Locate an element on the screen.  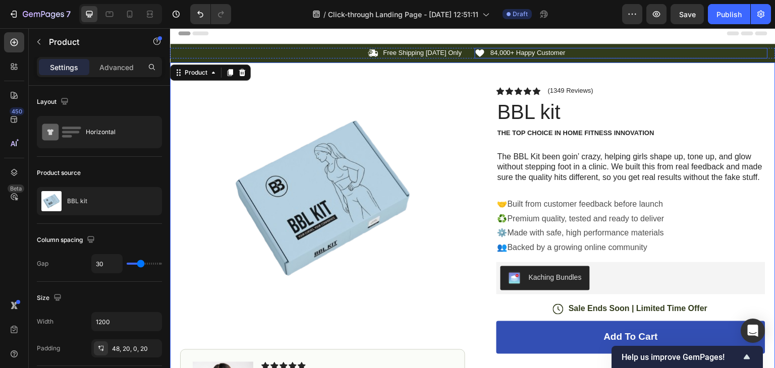
p: Sale Ends Soon | Limited Time Offer is located at coordinates (468, 281).